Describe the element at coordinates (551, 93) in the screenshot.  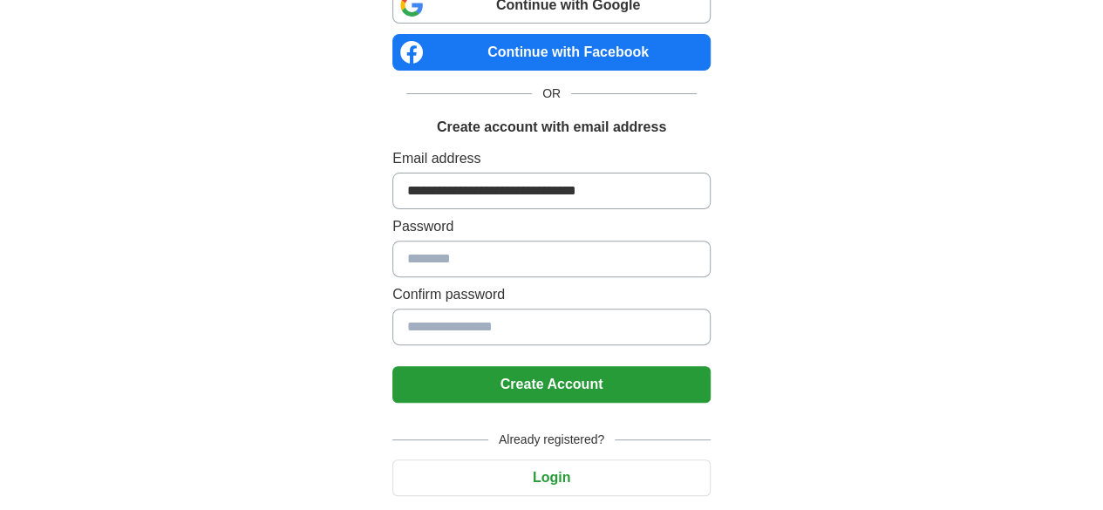
I see `span: OR` at that location.